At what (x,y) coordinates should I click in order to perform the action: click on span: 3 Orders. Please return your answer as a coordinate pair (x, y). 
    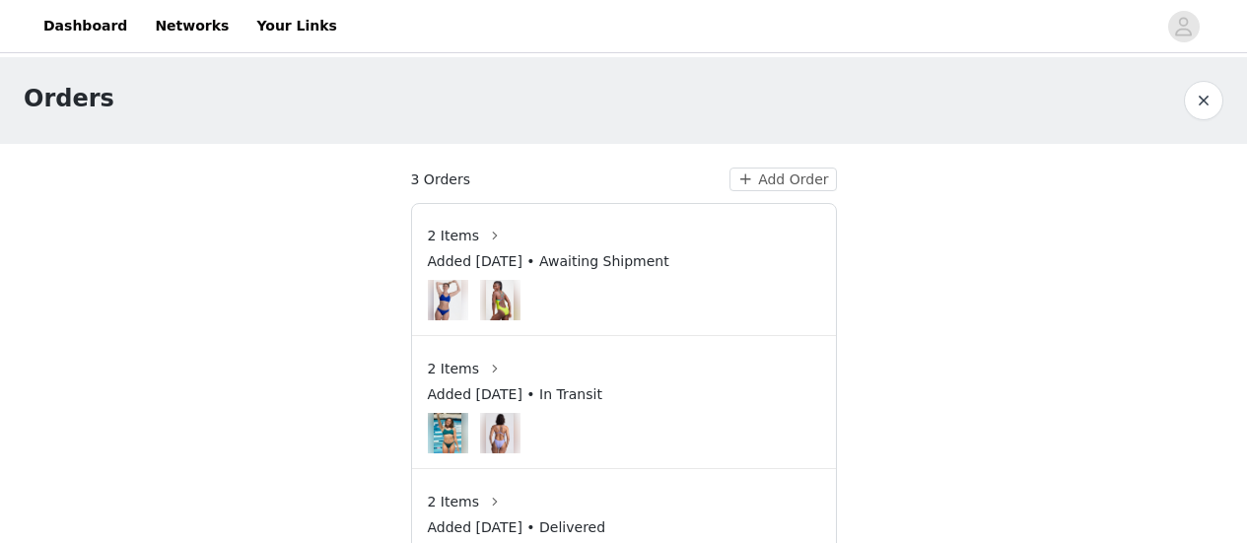
    Looking at the image, I should click on (441, 179).